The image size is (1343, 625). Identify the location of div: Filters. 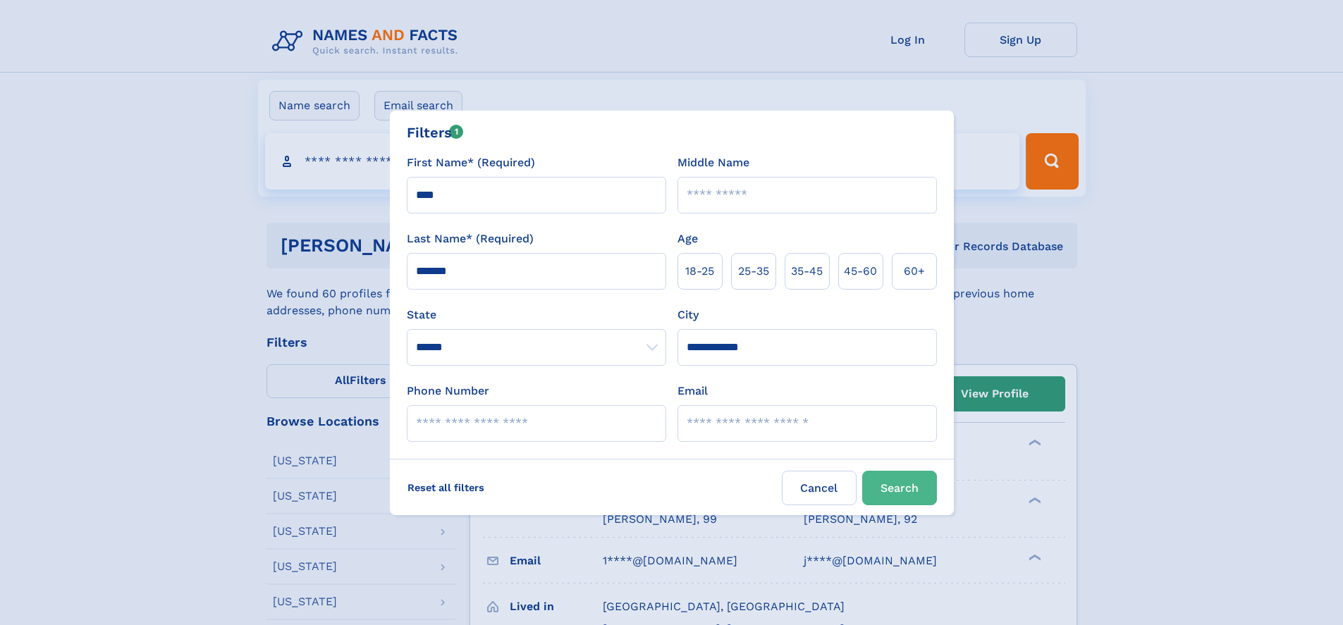
(435, 133).